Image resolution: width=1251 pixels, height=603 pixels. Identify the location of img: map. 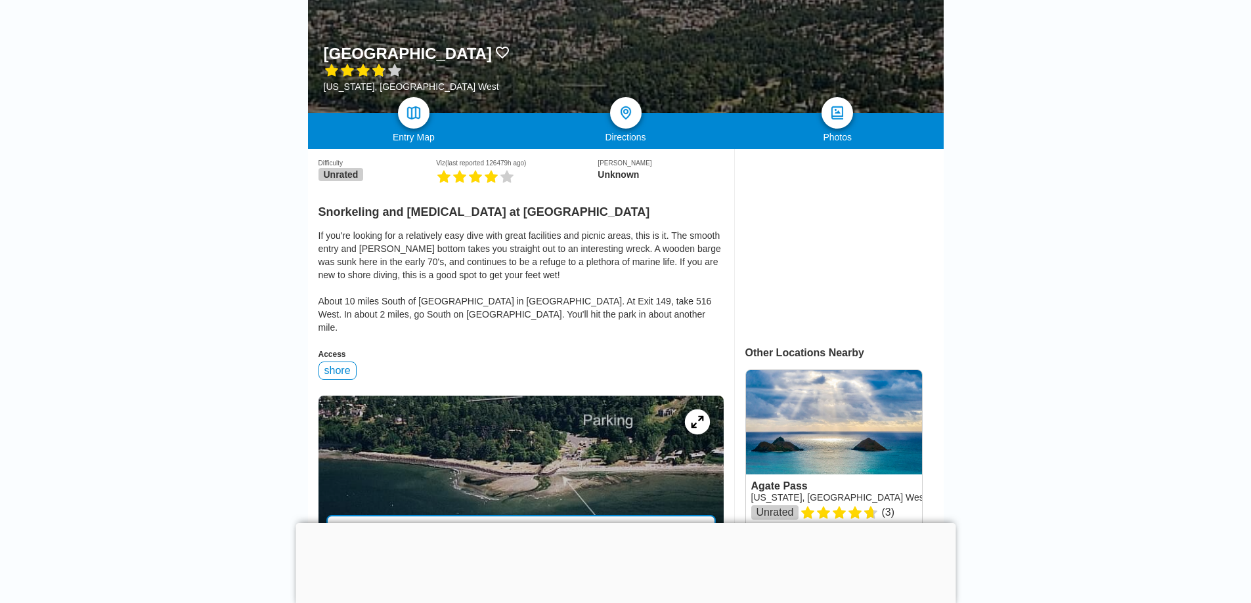
(414, 113).